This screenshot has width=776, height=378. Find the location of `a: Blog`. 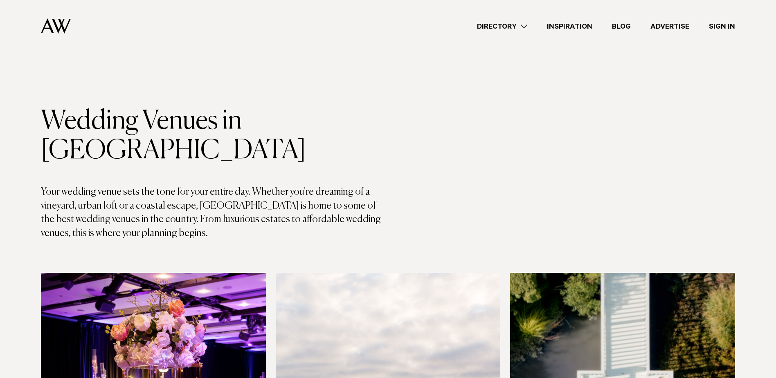

a: Blog is located at coordinates (621, 26).